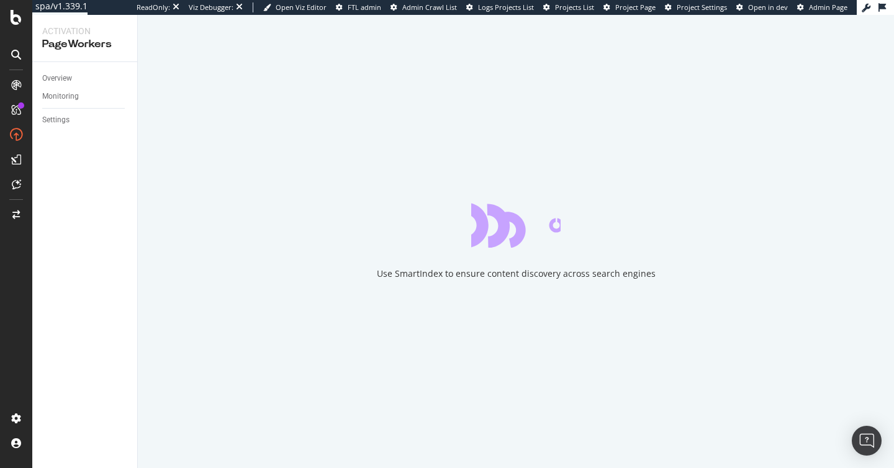 The height and width of the screenshot is (468, 894). Describe the element at coordinates (516, 274) in the screenshot. I see `div: Use SmartIndex to ensure content discovery across search engines` at that location.